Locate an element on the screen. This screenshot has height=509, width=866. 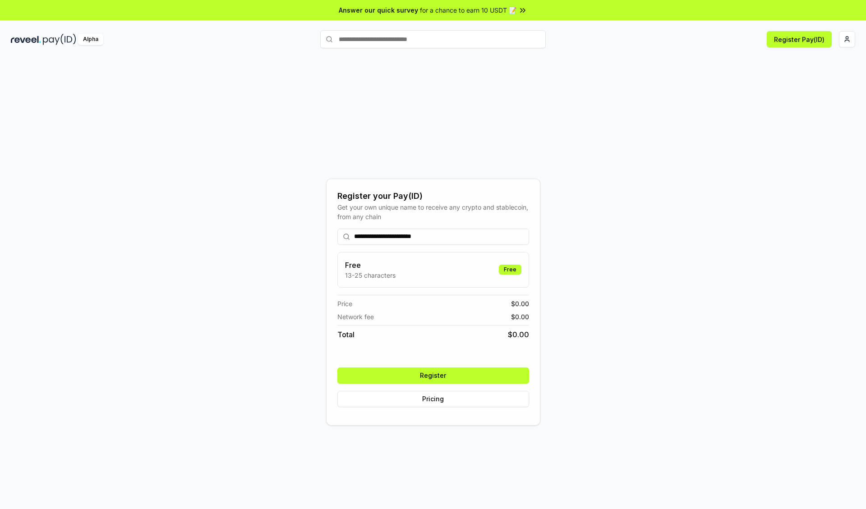
h3: Free is located at coordinates (370, 265).